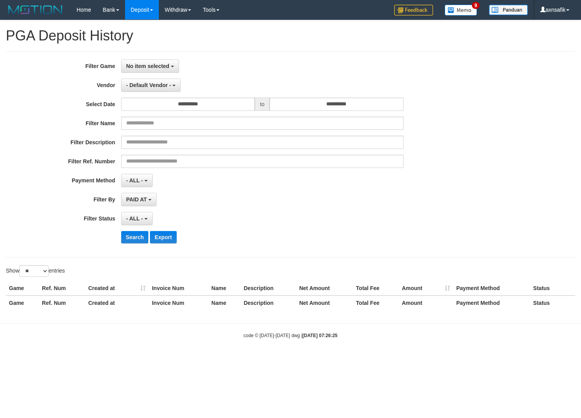 Image resolution: width=581 pixels, height=418 pixels. I want to click on button: No item selected, so click(150, 66).